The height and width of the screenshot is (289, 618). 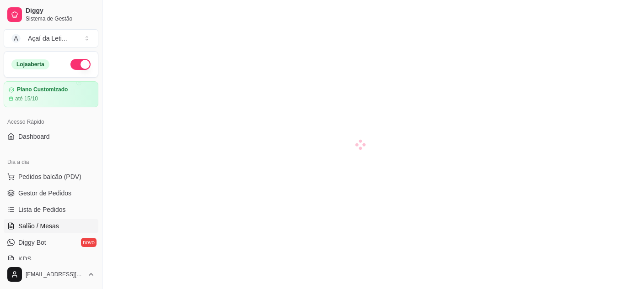 I want to click on span: Dashboard, so click(x=34, y=137).